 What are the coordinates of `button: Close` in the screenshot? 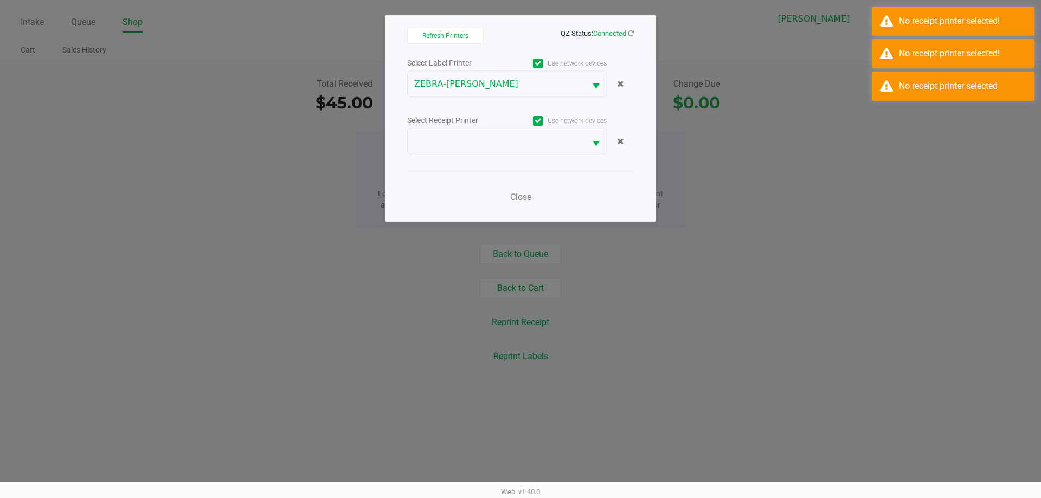 It's located at (520, 197).